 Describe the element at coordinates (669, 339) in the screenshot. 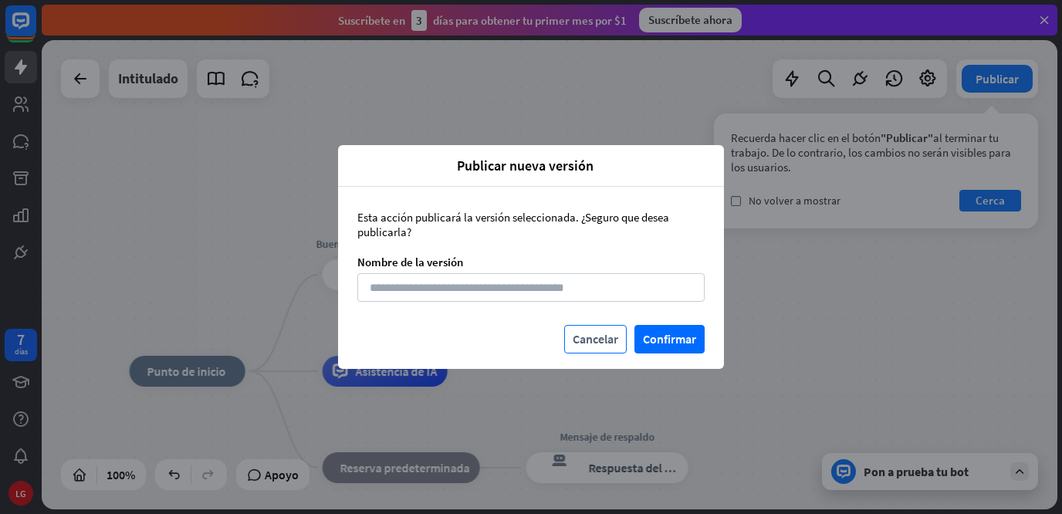

I see `font: Confirmar` at that location.